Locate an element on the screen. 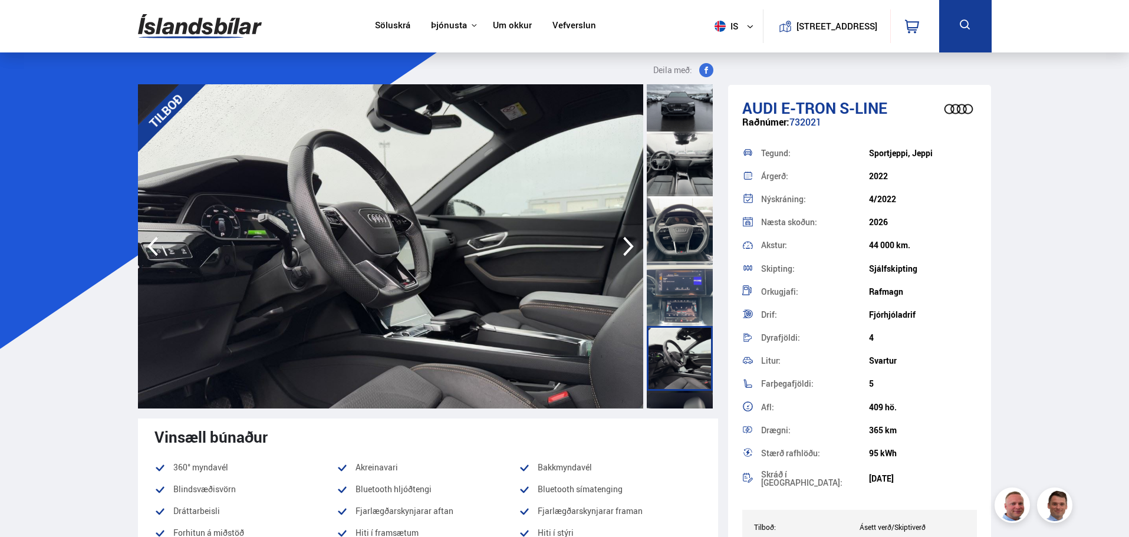  li: Bluetooth hljóðtengi is located at coordinates (427, 489).